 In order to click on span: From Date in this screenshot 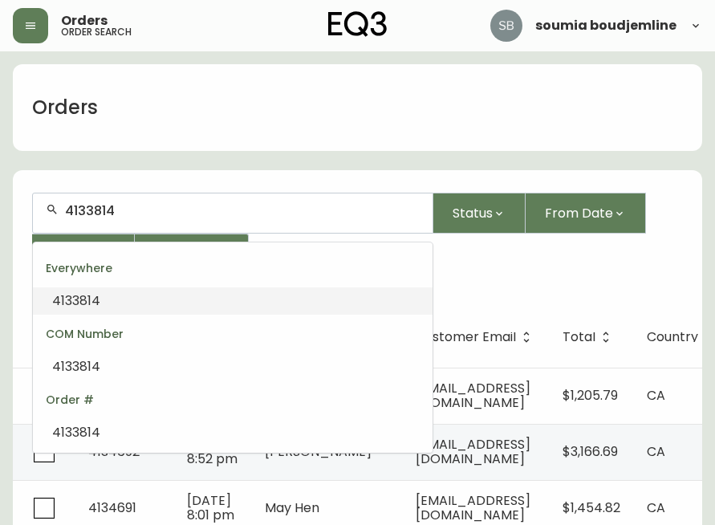, I will do `click(579, 213)`.